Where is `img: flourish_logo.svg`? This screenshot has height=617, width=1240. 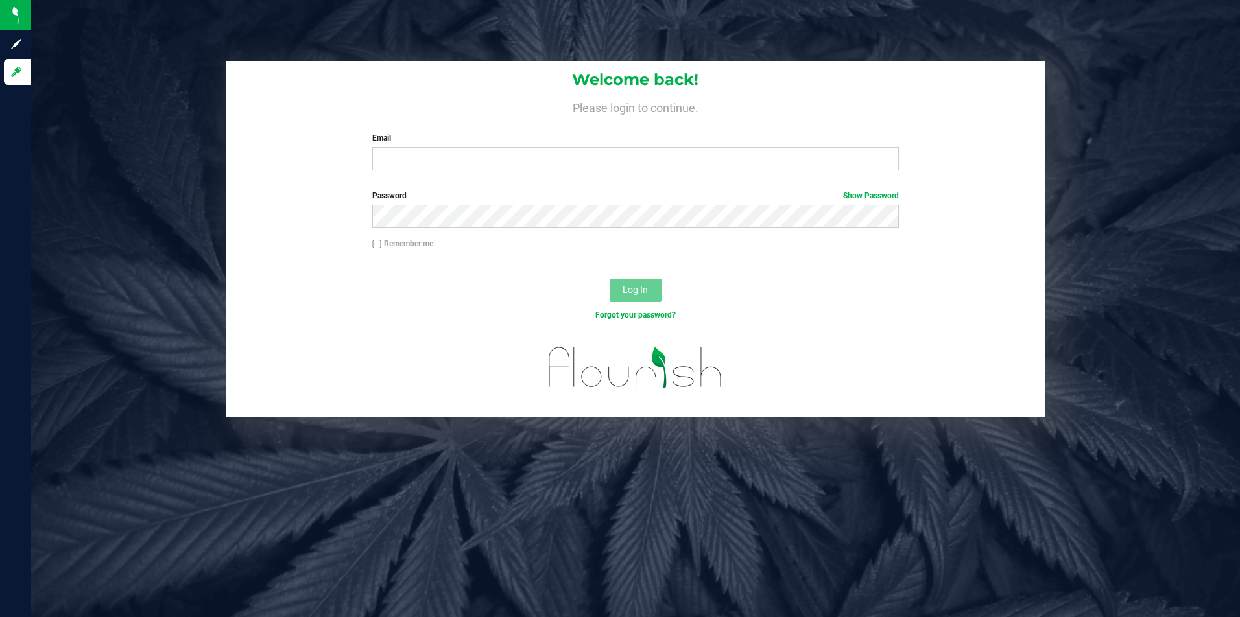 img: flourish_logo.svg is located at coordinates (635, 368).